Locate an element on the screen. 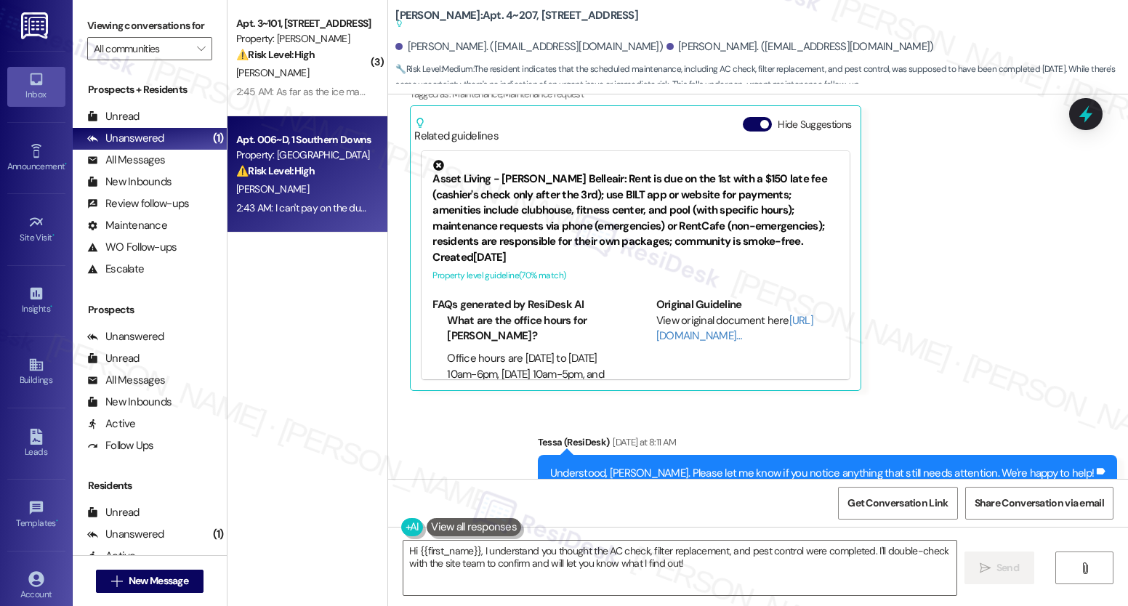 The image size is (1128, 606). a: Leads is located at coordinates (36, 444).